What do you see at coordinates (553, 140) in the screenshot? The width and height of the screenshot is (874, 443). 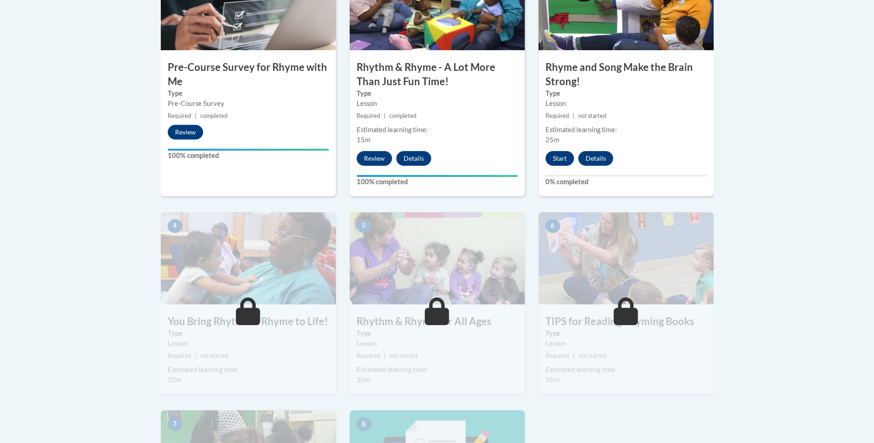 I see `span: 25m` at bounding box center [553, 140].